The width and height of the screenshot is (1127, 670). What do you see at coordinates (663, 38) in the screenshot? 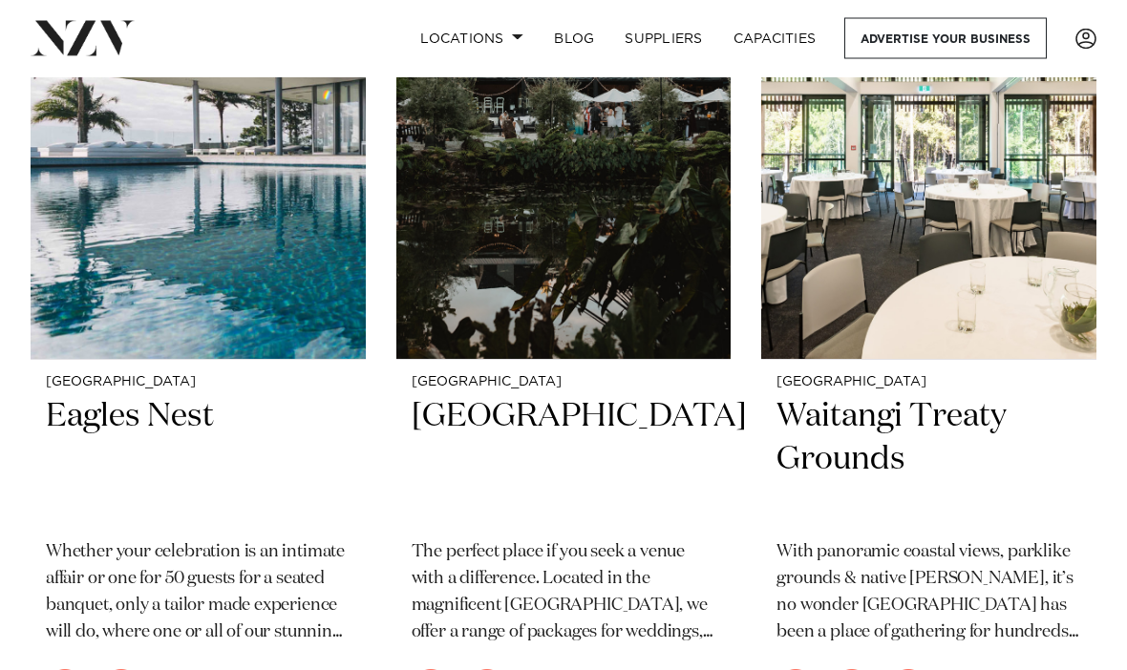
I see `a: SUPPLIERS` at bounding box center [663, 38].